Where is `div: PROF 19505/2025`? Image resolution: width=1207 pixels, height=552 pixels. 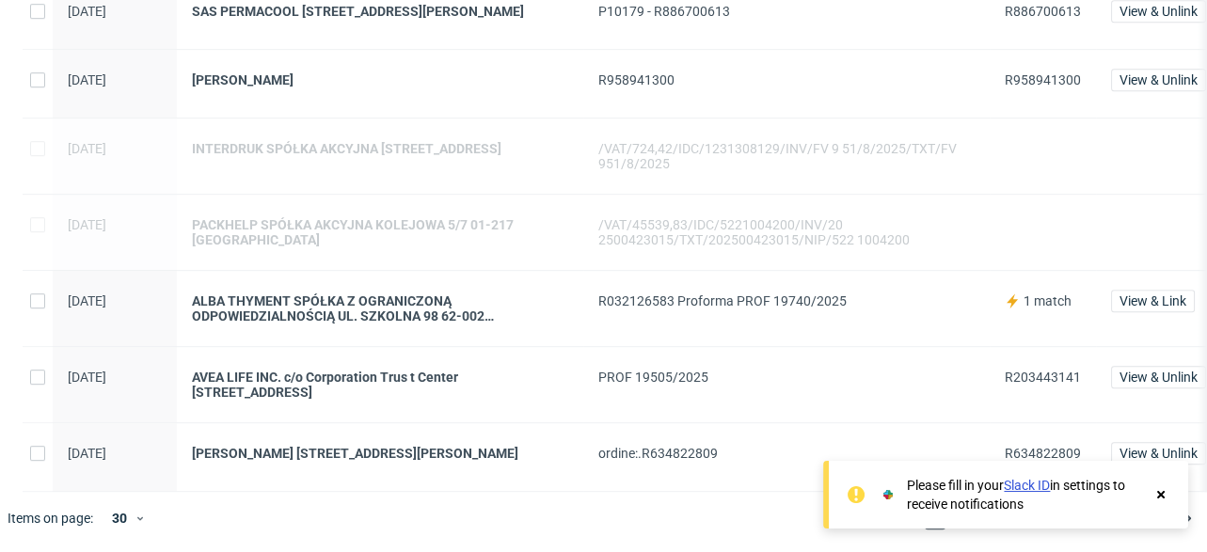 div: PROF 19505/2025 is located at coordinates (787, 377).